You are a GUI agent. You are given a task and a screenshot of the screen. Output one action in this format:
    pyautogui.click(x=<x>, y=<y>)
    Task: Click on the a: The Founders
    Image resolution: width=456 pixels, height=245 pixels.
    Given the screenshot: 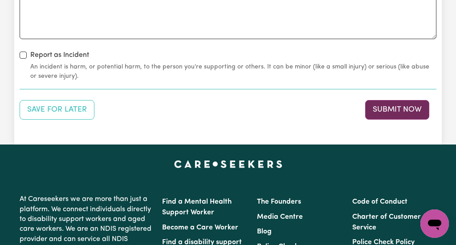 What is the action you would take?
    pyautogui.click(x=279, y=202)
    